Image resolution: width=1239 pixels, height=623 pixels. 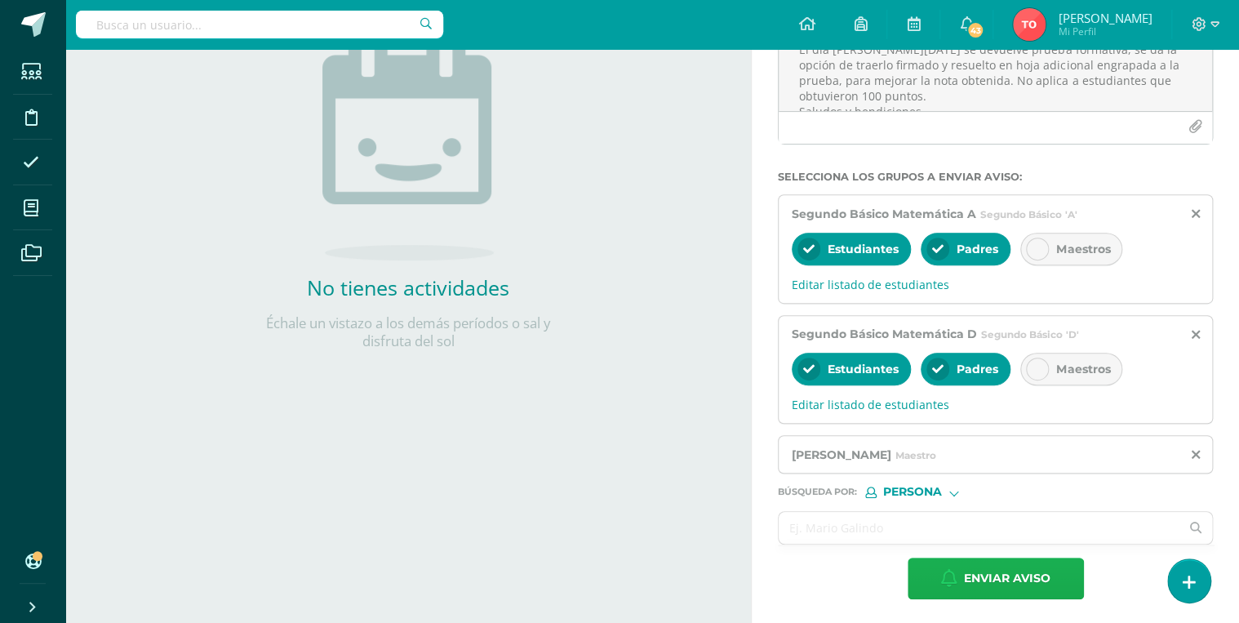 What do you see at coordinates (916, 455) in the screenshot?
I see `span: Maestro` at bounding box center [916, 455].